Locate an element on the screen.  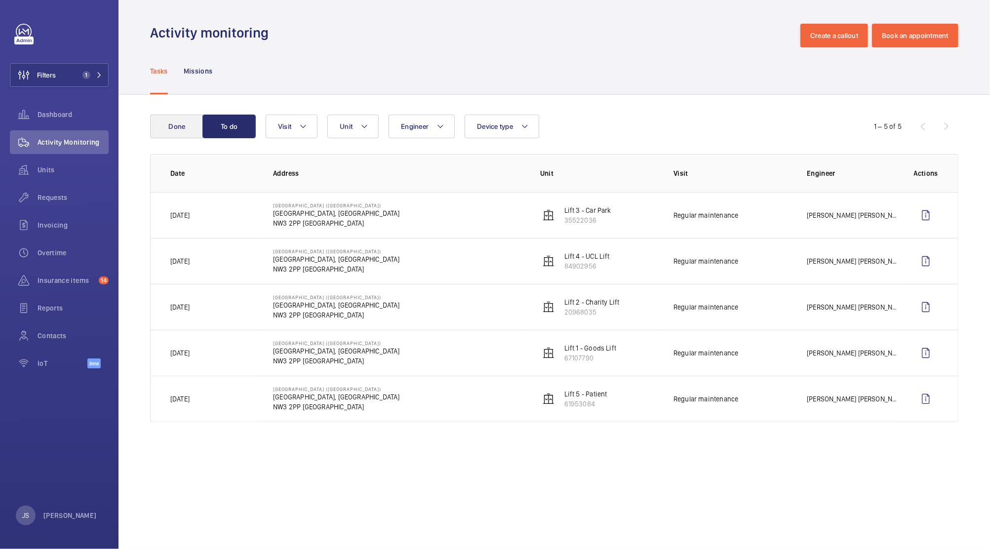
p: Tasks is located at coordinates (159, 71).